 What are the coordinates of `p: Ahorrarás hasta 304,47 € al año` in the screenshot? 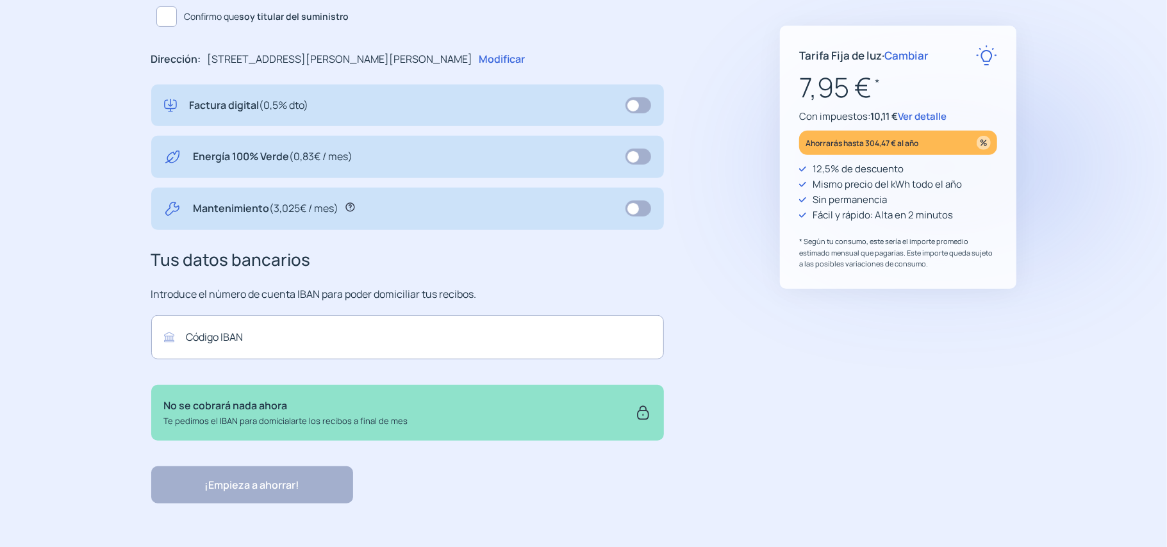 It's located at (862, 143).